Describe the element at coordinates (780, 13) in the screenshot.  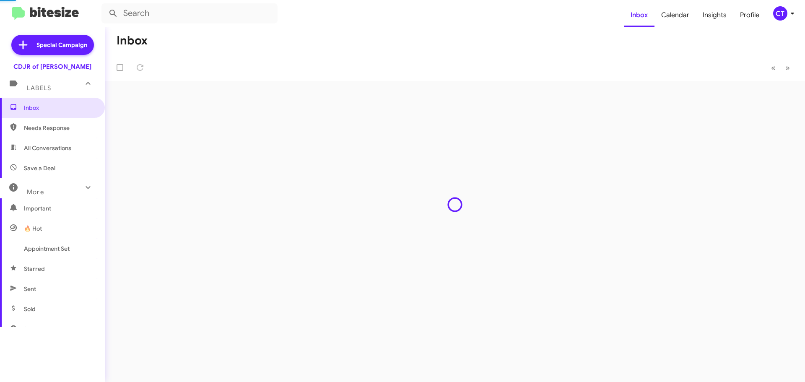
I see `div: CT` at that location.